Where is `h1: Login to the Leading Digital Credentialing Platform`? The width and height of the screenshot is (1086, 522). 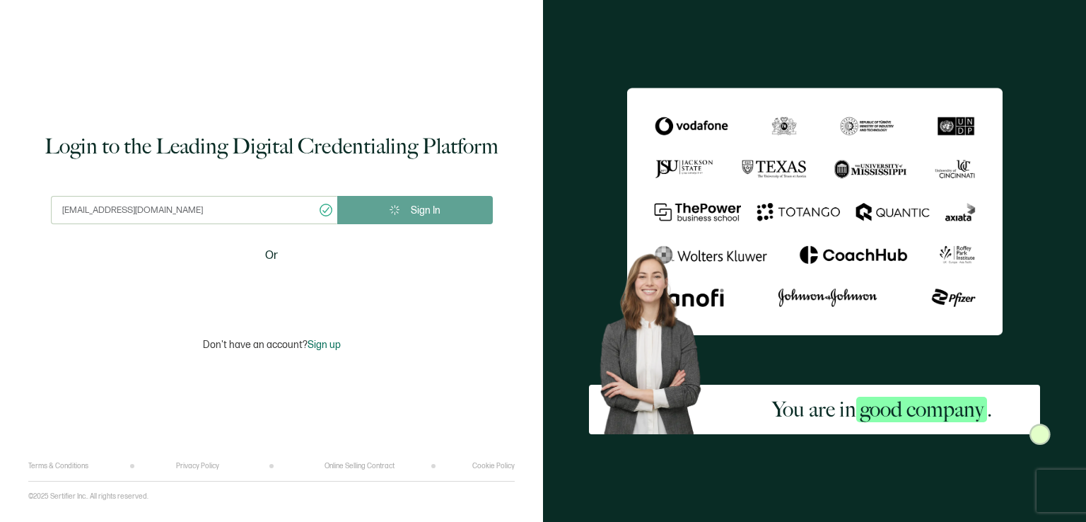
h1: Login to the Leading Digital Credentialing Platform is located at coordinates (272, 146).